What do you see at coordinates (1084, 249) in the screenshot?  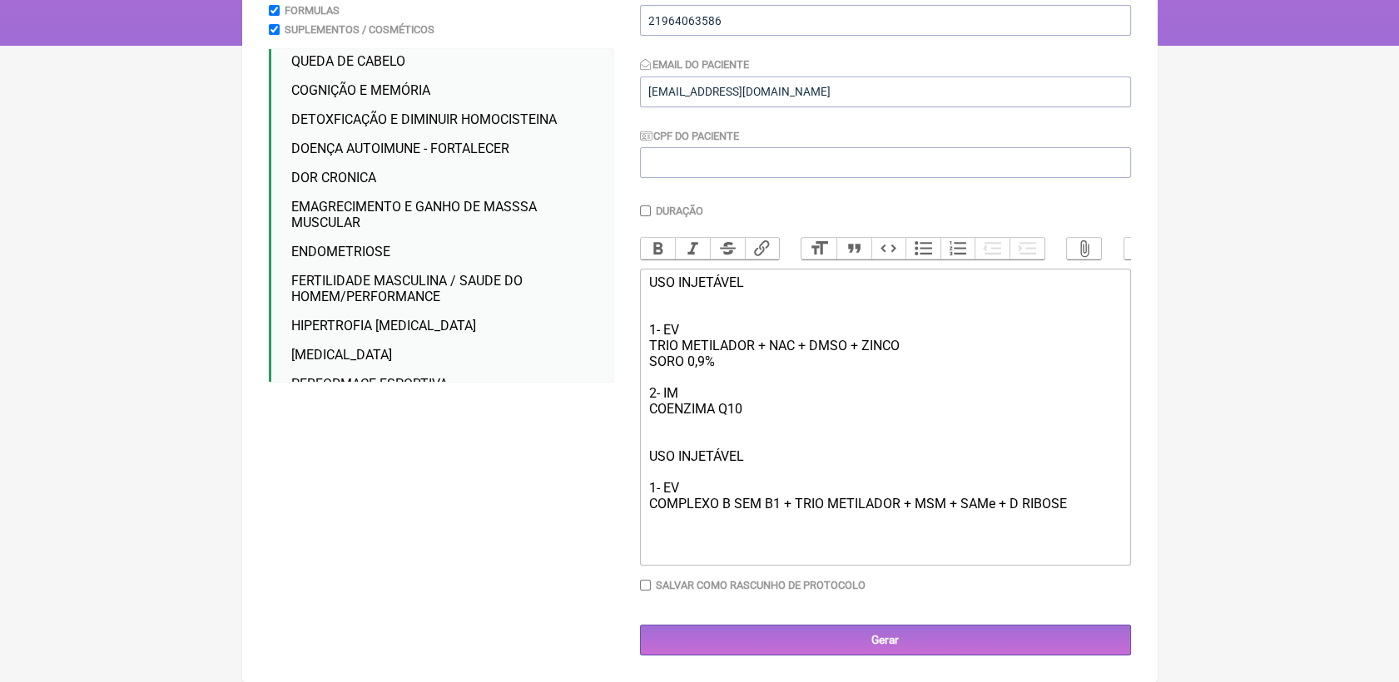 I see `button: Attach Files` at bounding box center [1084, 249].